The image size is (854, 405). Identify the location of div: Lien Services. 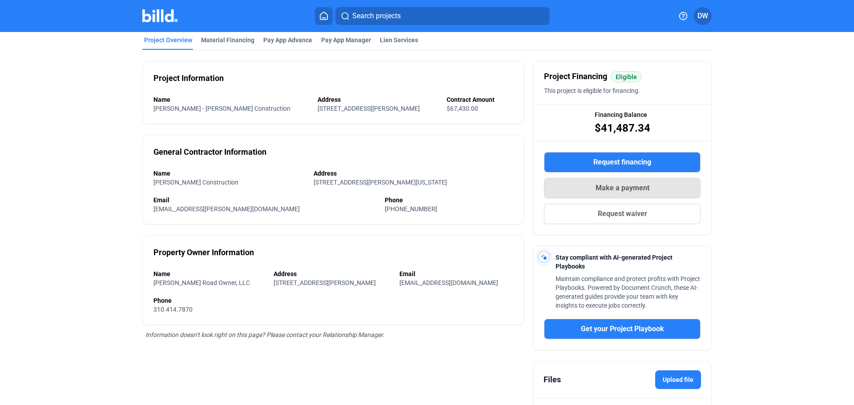
(399, 40).